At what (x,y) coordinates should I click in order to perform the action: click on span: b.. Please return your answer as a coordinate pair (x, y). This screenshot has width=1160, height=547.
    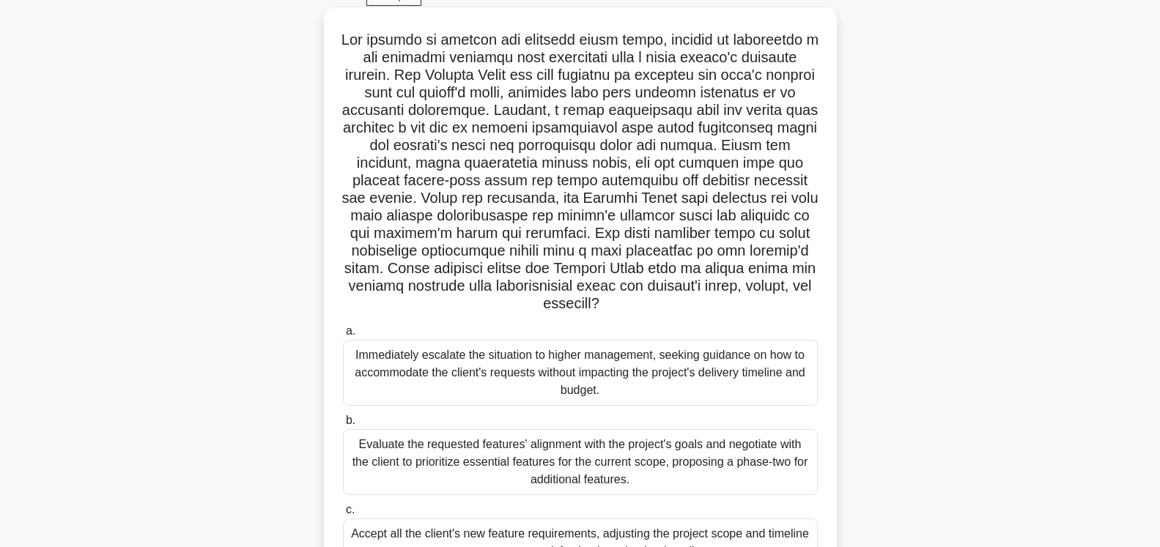
    Looking at the image, I should click on (350, 420).